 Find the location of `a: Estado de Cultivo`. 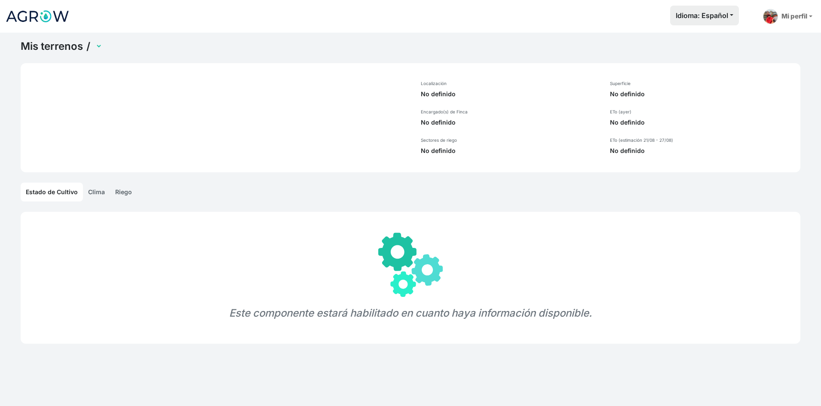

a: Estado de Cultivo is located at coordinates (52, 192).